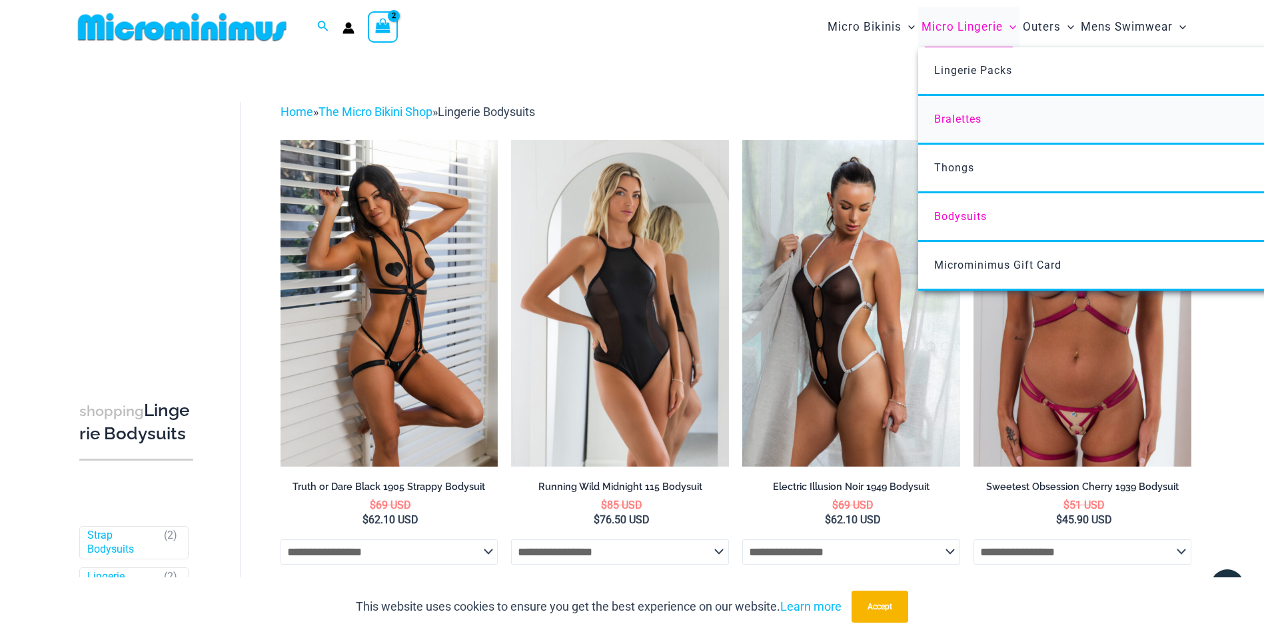  Describe the element at coordinates (1127, 27) in the screenshot. I see `span: Mens Swimwear` at that location.